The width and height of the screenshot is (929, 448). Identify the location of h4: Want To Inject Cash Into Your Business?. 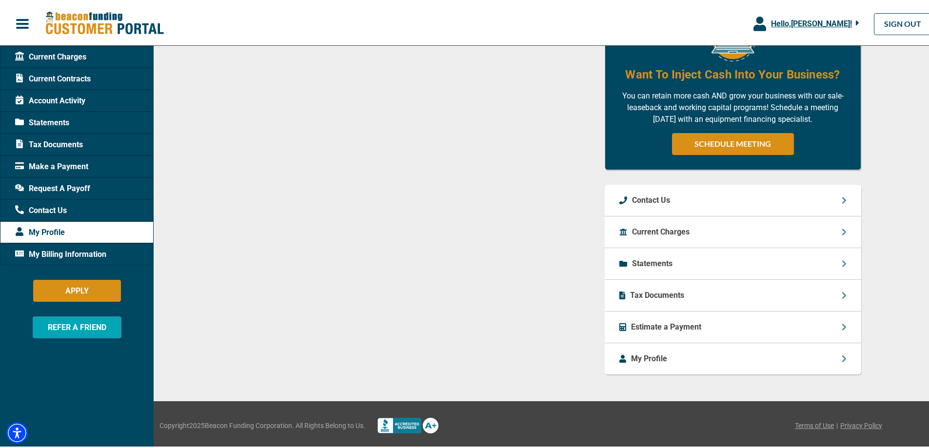
(733, 73).